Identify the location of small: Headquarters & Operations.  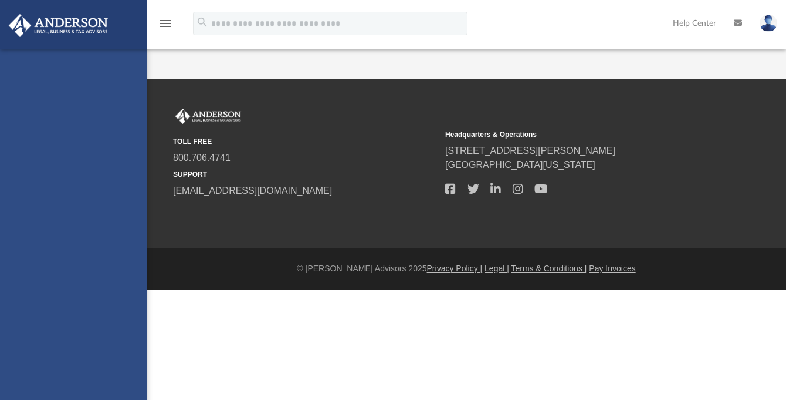
(578, 134).